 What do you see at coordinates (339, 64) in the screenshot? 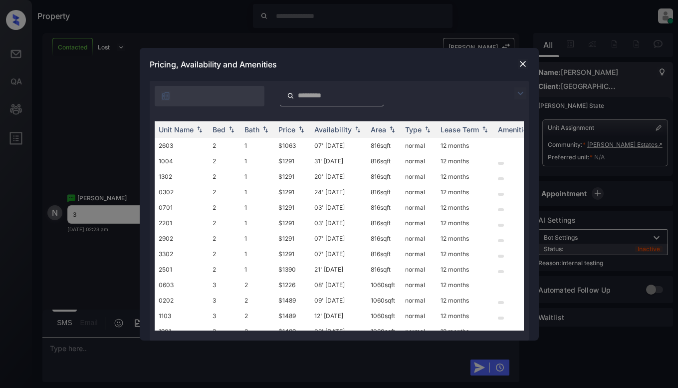
I see `div: Pricing, Availability and Amenities` at bounding box center [339, 64].